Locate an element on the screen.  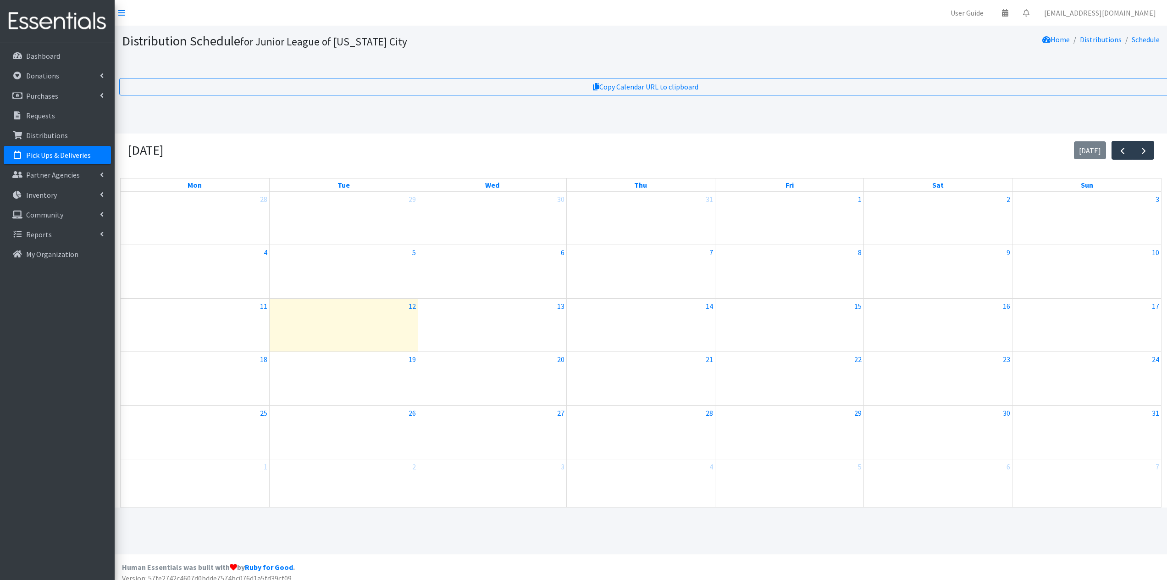
a: Purchases is located at coordinates (57, 96).